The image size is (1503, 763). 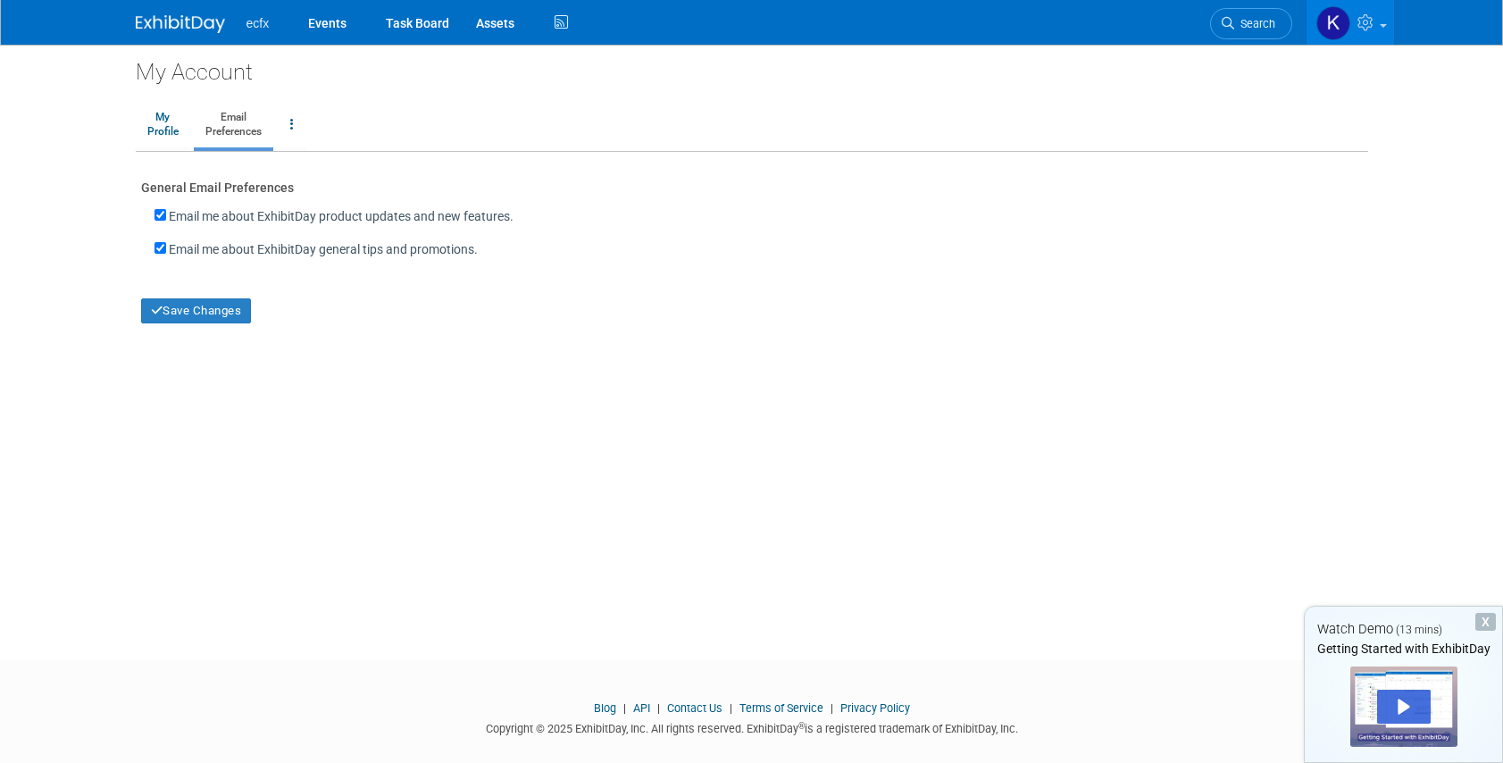 I want to click on a: MyProfile, so click(x=163, y=125).